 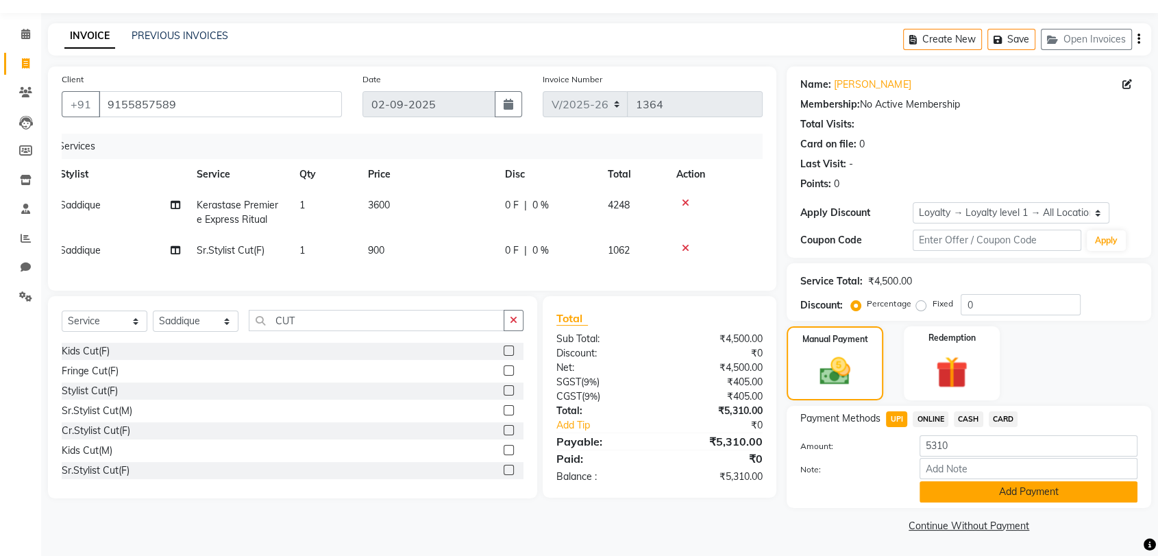 What do you see at coordinates (81, 104) in the screenshot?
I see `button: +91` at bounding box center [81, 104].